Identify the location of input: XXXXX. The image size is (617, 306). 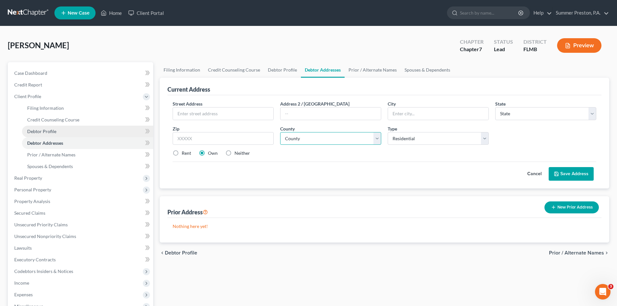
(223, 139).